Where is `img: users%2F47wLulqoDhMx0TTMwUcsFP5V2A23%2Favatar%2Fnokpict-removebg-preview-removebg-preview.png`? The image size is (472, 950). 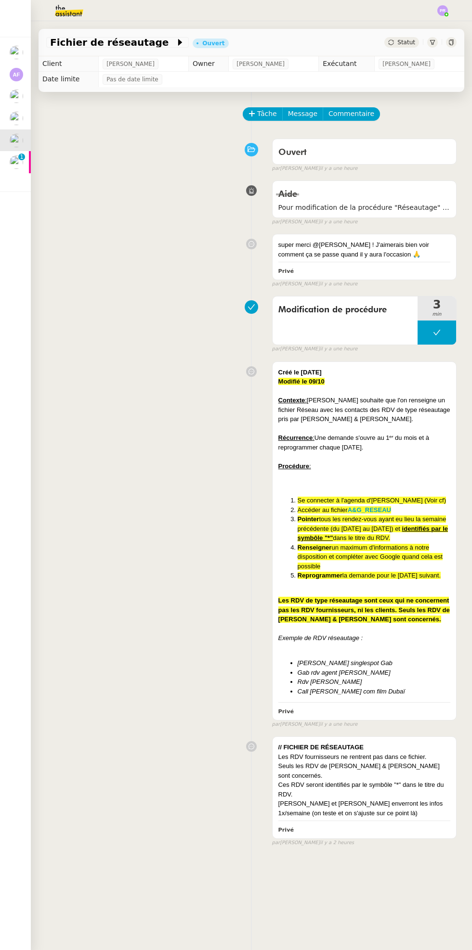 img: users%2F47wLulqoDhMx0TTMwUcsFP5V2A23%2Favatar%2Fnokpict-removebg-preview-removebg-preview.png is located at coordinates (16, 162).